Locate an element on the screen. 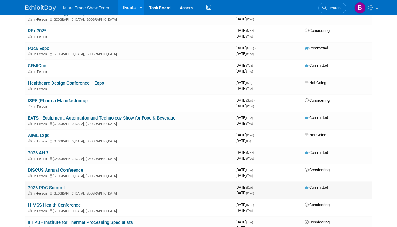 Image resolution: width=397 pixels, height=227 pixels. a: EATS - Equipment, Automation and Technology Show for Food & Beverage is located at coordinates (102, 118).